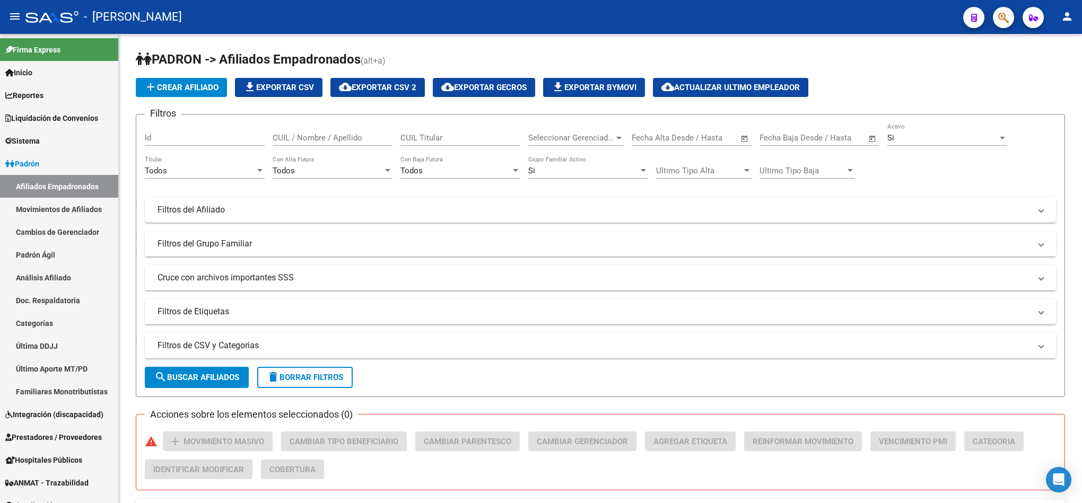 This screenshot has width=1082, height=503. I want to click on mat-expansion-panel-header: Filtros del Afiliado, so click(601, 210).